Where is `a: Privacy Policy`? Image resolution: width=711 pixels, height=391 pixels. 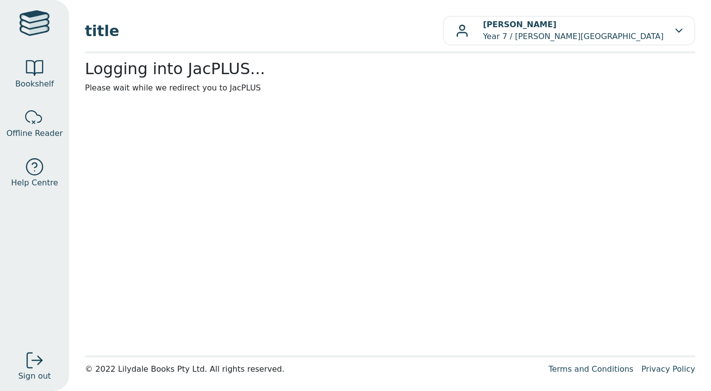
a: Privacy Policy is located at coordinates (668, 368).